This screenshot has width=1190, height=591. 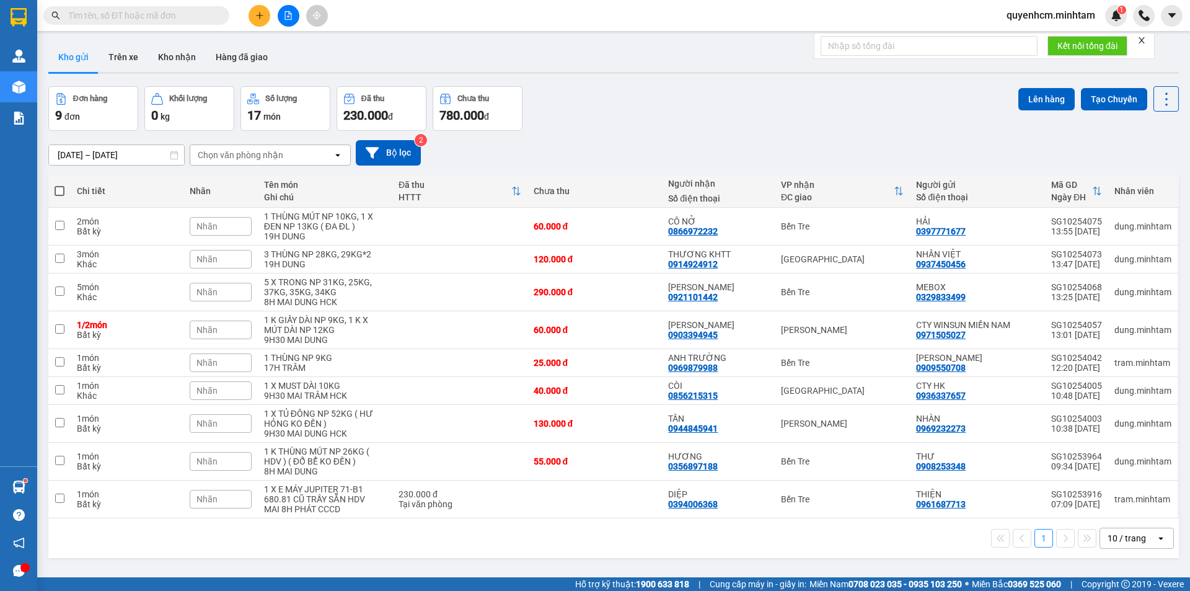 I want to click on div: 0944845941, so click(x=693, y=428).